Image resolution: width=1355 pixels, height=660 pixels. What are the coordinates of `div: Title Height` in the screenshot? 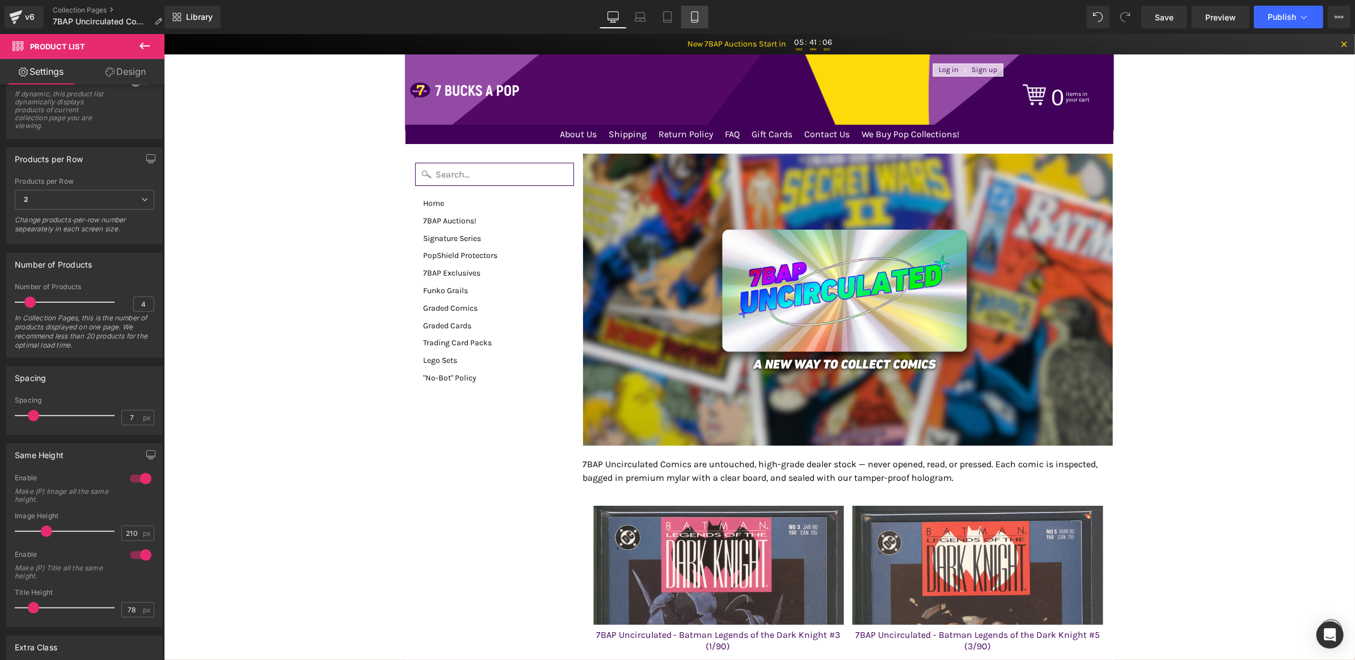 It's located at (85, 593).